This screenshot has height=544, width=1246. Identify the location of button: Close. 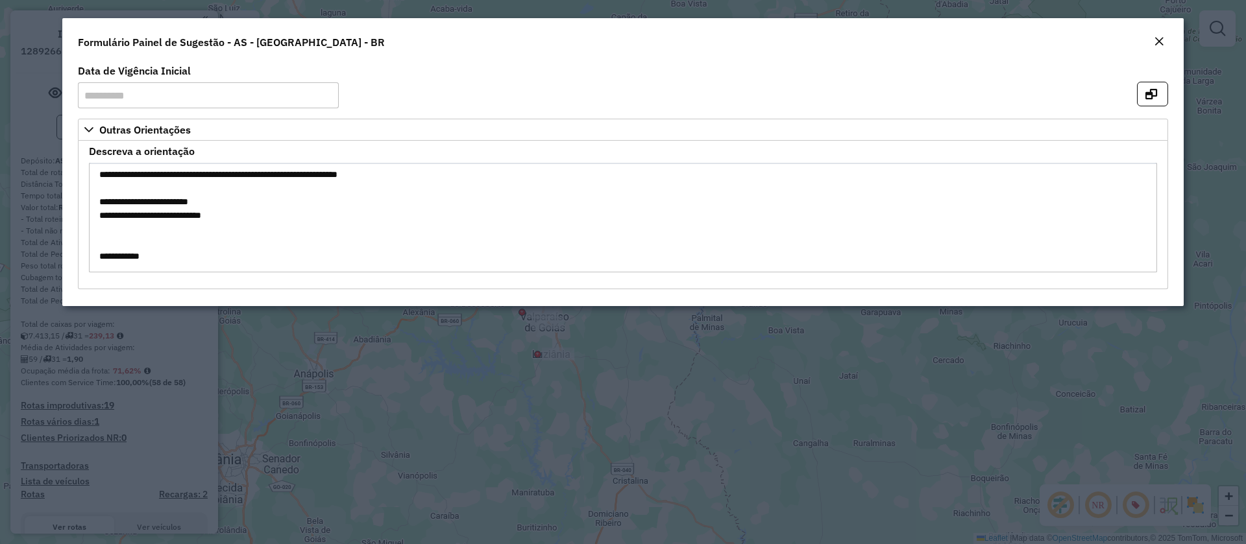
(1159, 42).